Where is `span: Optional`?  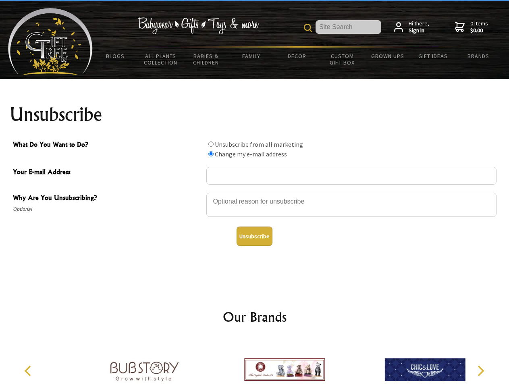
span: Optional is located at coordinates (108, 209).